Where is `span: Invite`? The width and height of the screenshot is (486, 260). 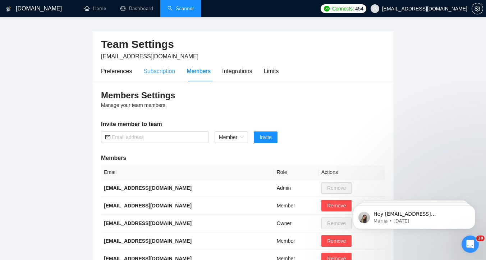 span: Invite is located at coordinates (265, 137).